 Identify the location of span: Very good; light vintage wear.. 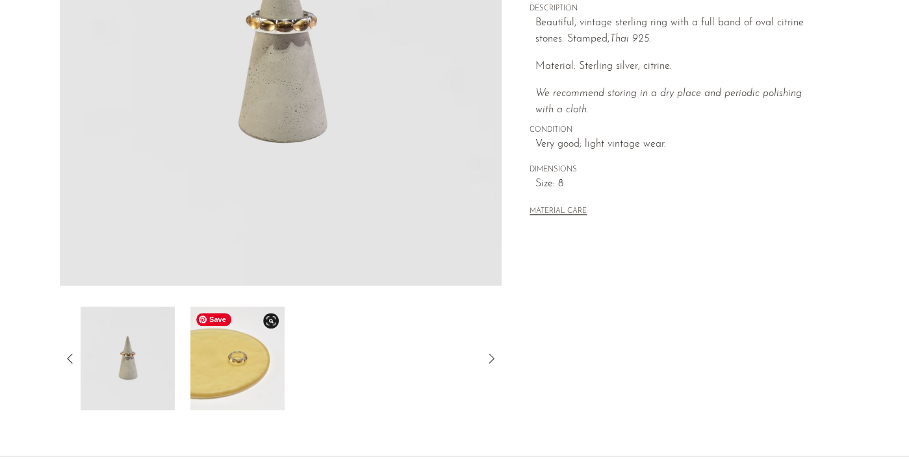
(678, 145).